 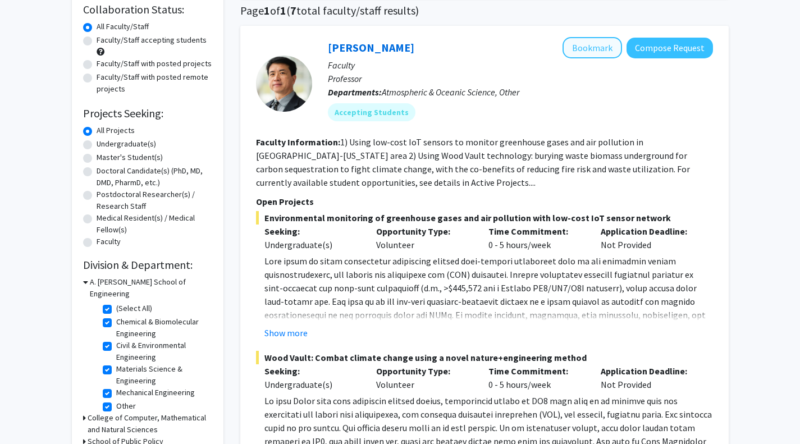 What do you see at coordinates (298, 142) in the screenshot?
I see `b: Faculty Information:` at bounding box center [298, 142].